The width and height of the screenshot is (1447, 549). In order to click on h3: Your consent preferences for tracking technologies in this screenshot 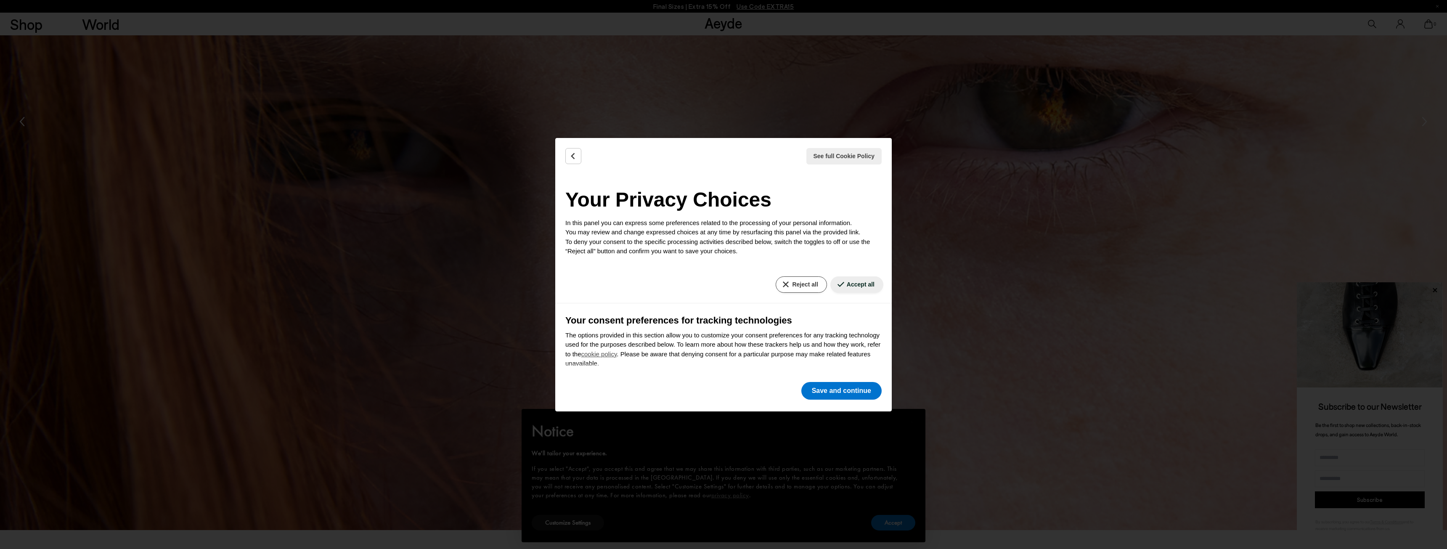, I will do `click(723, 320)`.